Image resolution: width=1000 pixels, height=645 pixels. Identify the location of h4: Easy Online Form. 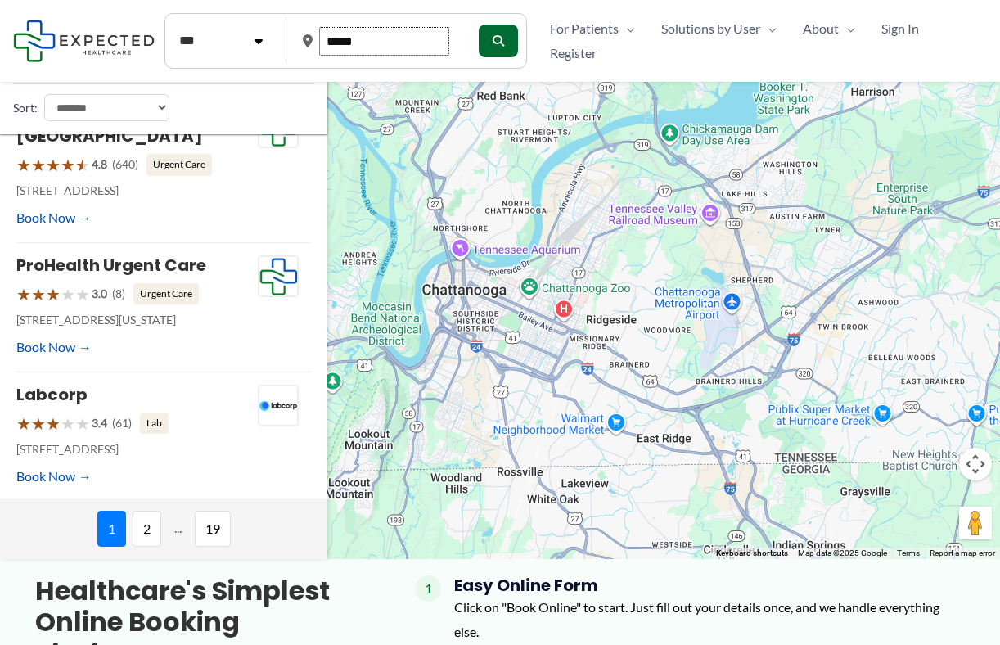
(710, 585).